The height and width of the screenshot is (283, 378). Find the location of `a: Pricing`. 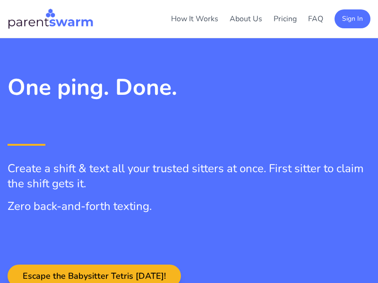

a: Pricing is located at coordinates (285, 19).